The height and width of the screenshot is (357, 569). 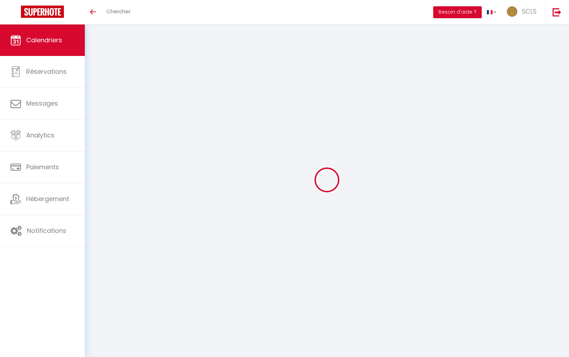 I want to click on span: Réservations, so click(x=46, y=71).